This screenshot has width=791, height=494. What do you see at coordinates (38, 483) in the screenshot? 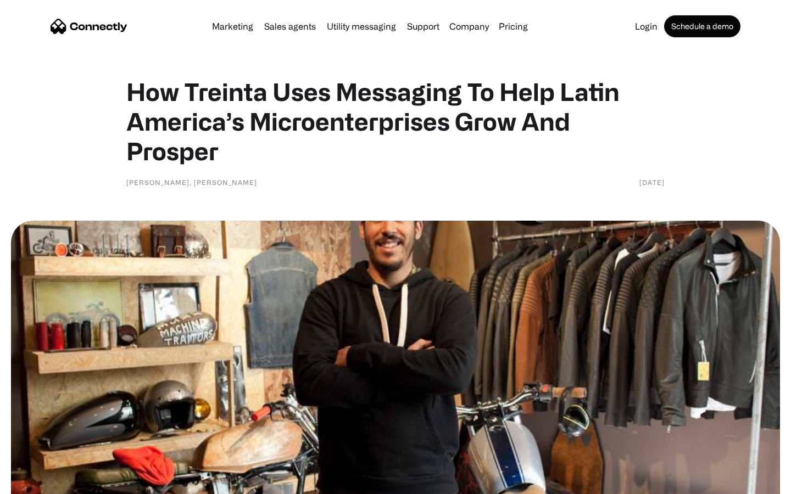
I see `aside: Language selected: English` at bounding box center [38, 483].